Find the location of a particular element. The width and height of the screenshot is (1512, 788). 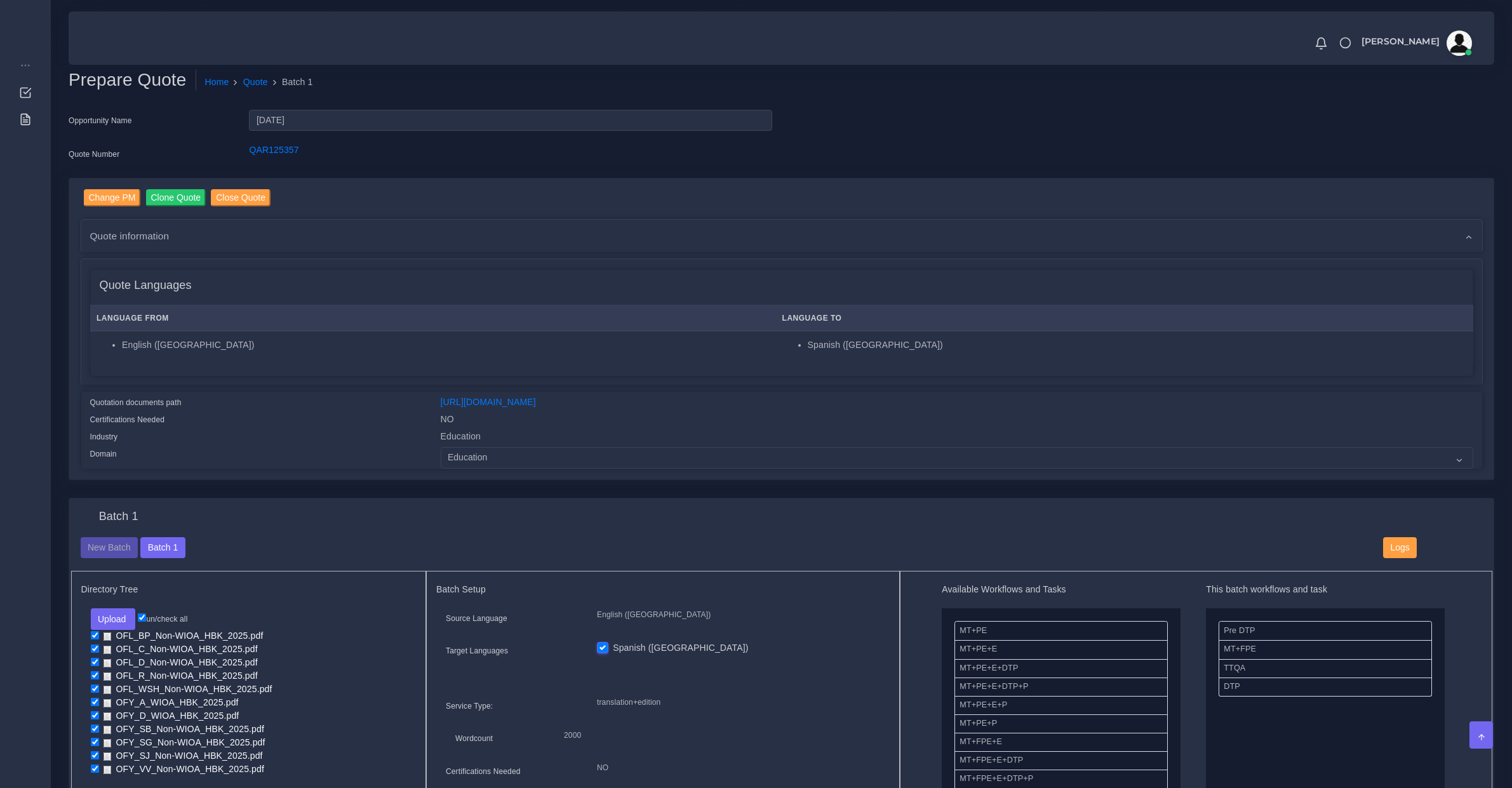

div: Education is located at coordinates (957, 438).